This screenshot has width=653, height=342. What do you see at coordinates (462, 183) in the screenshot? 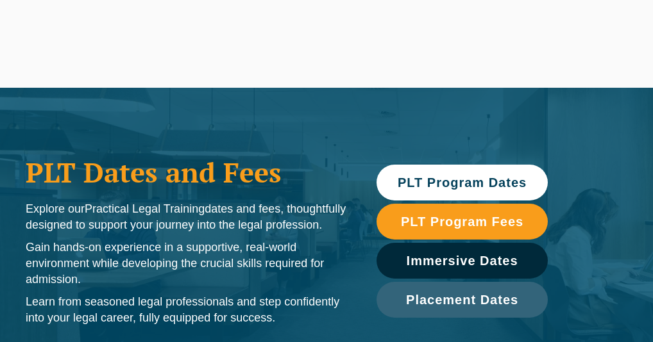
I see `span: PLT Program Dates` at bounding box center [462, 183].